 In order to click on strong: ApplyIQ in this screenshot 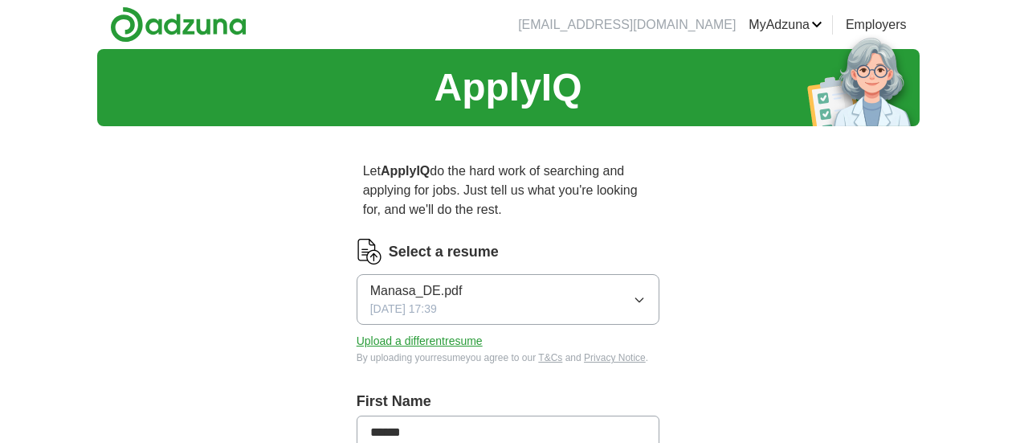, I will do `click(405, 170)`.